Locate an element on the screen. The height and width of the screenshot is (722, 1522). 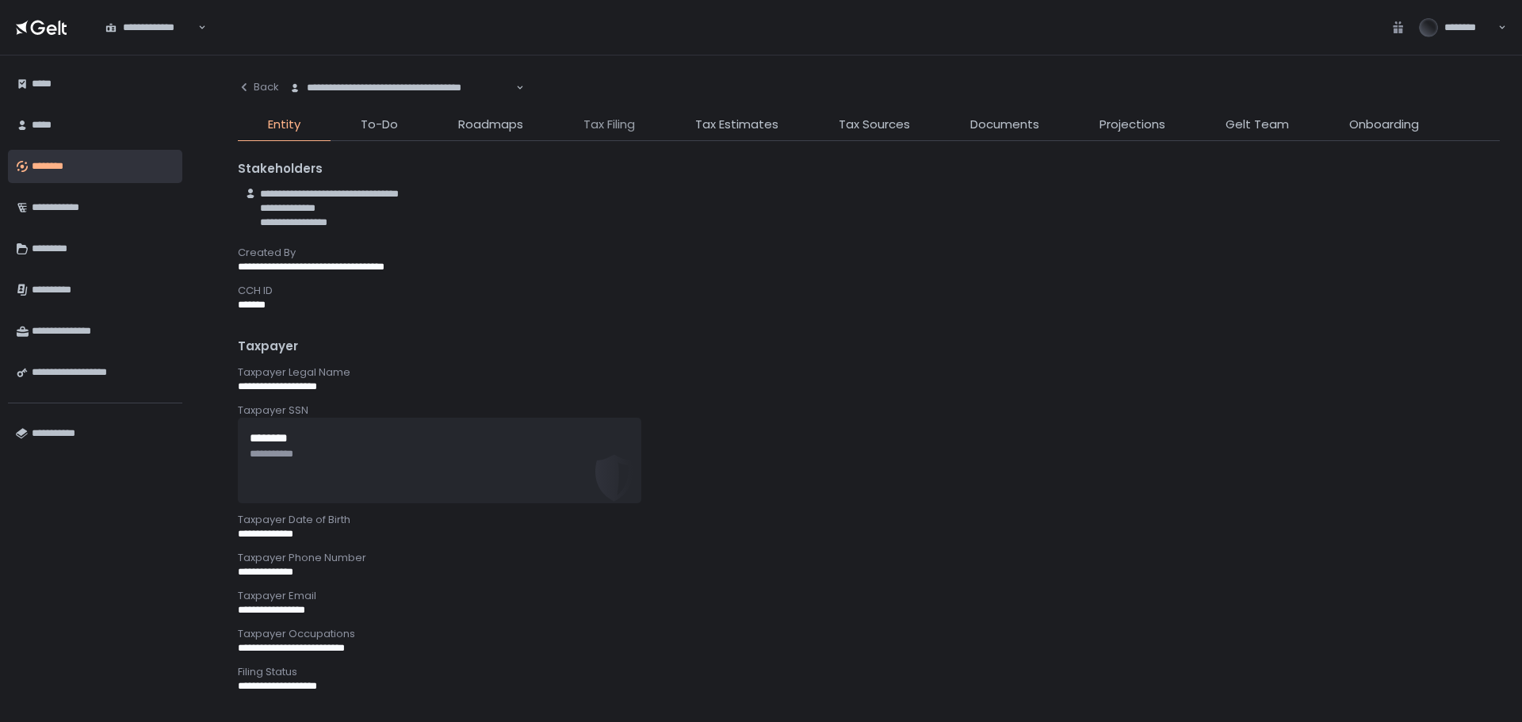
span: Roadmaps is located at coordinates (491, 124).